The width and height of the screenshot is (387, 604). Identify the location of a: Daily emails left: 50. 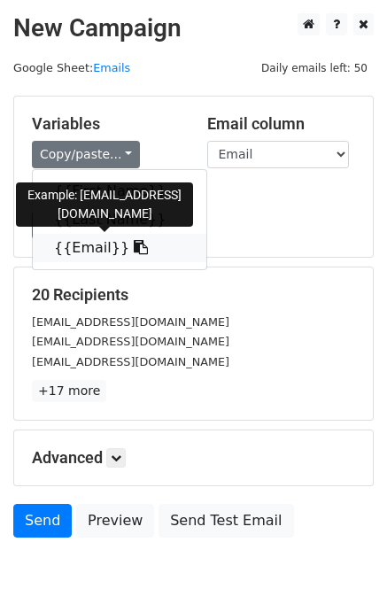
(314, 67).